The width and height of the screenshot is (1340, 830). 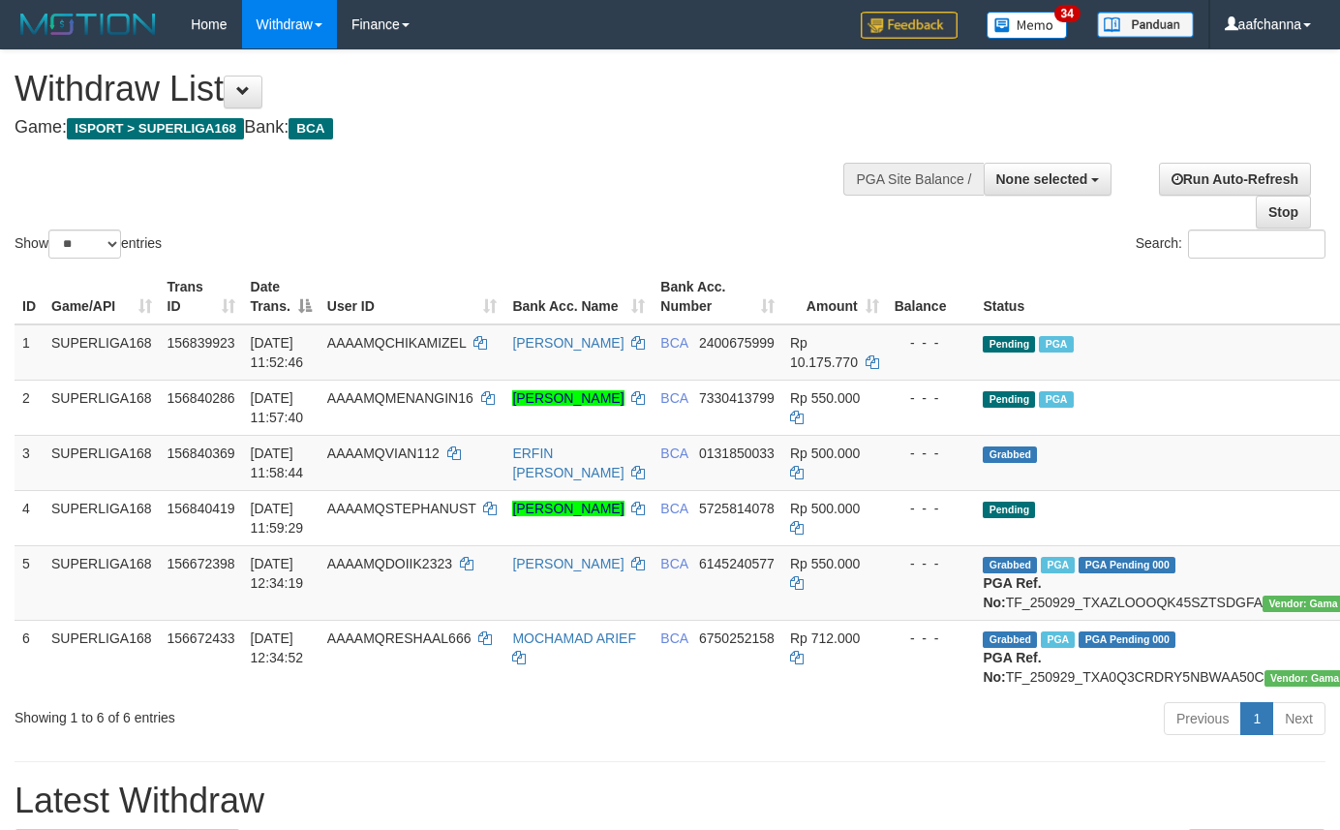 I want to click on a: 1, so click(x=1257, y=718).